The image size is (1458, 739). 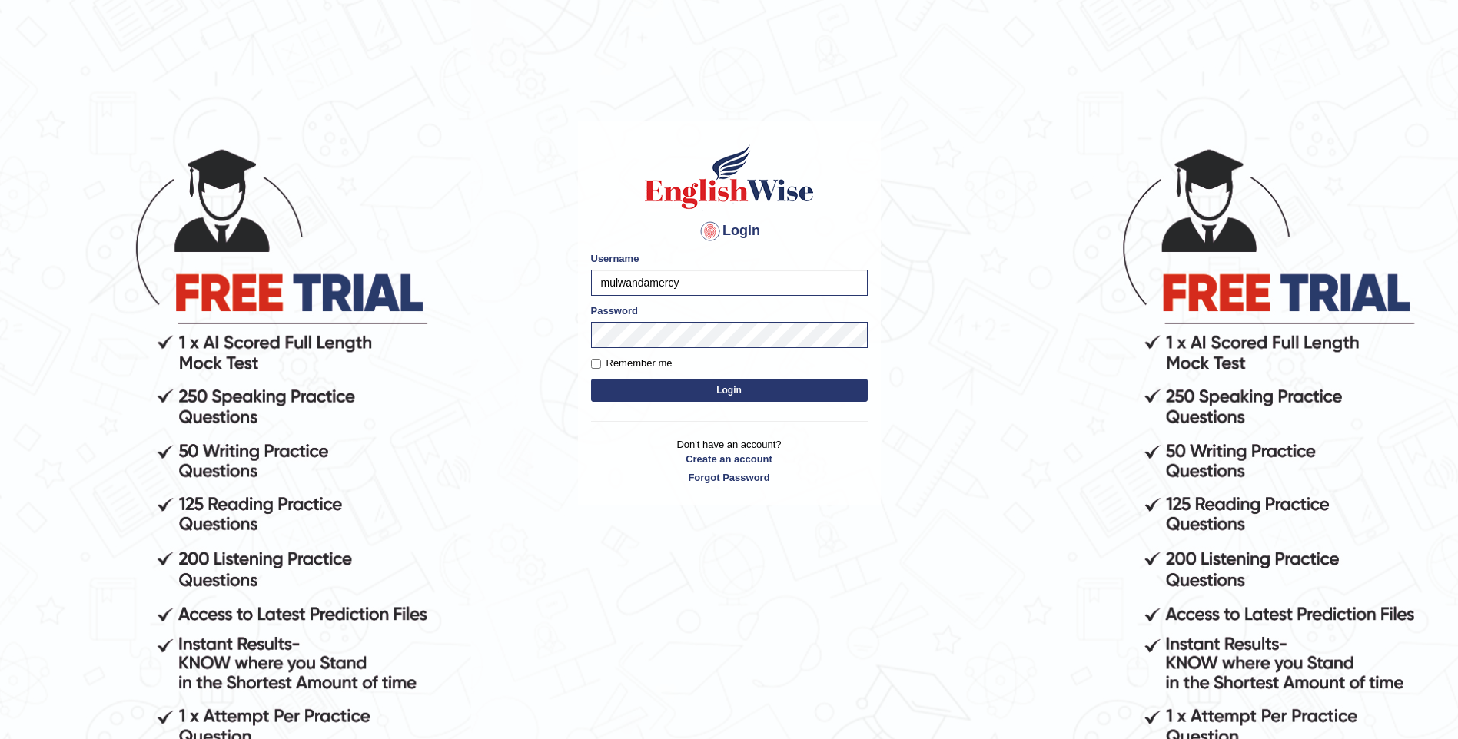 What do you see at coordinates (596, 364) in the screenshot?
I see `input: Remember me` at bounding box center [596, 364].